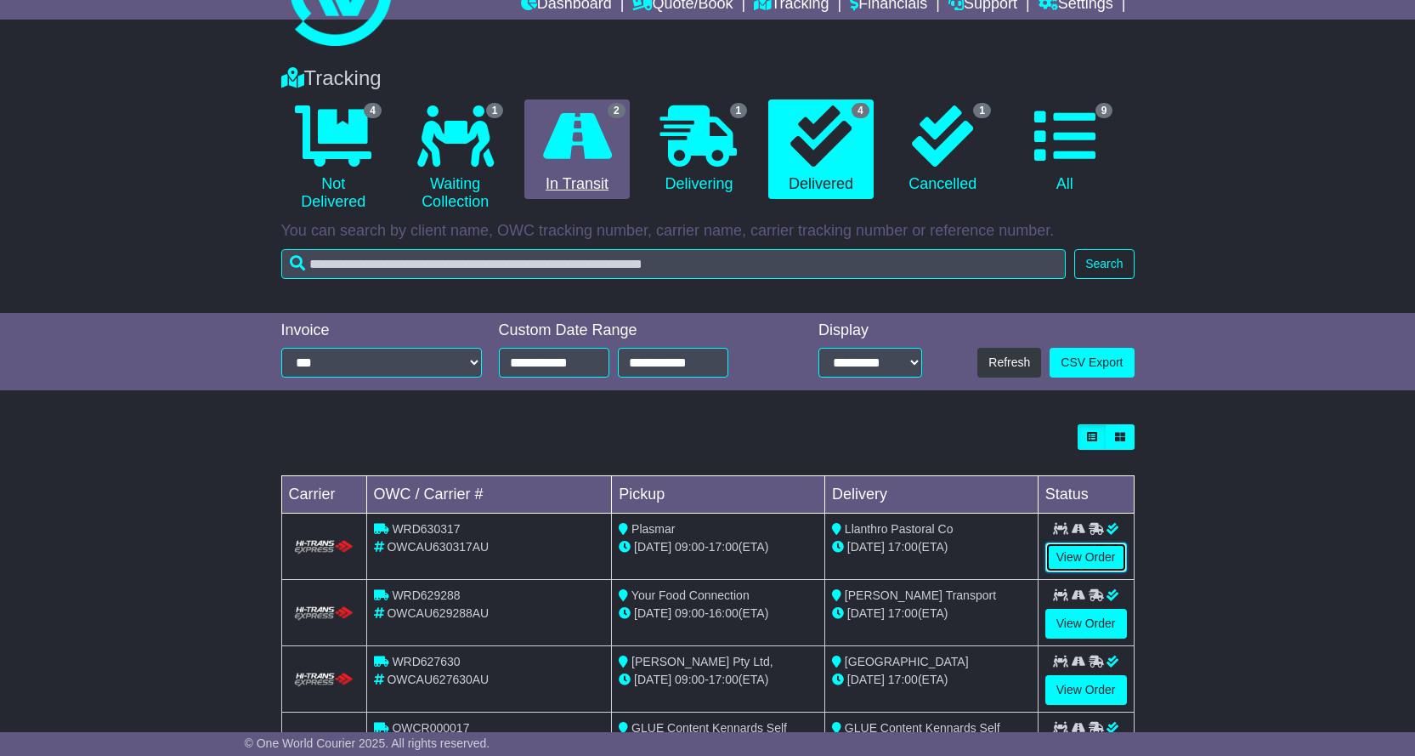 The image size is (1415, 756). Describe the element at coordinates (1104, 110) in the screenshot. I see `span: 9` at that location.